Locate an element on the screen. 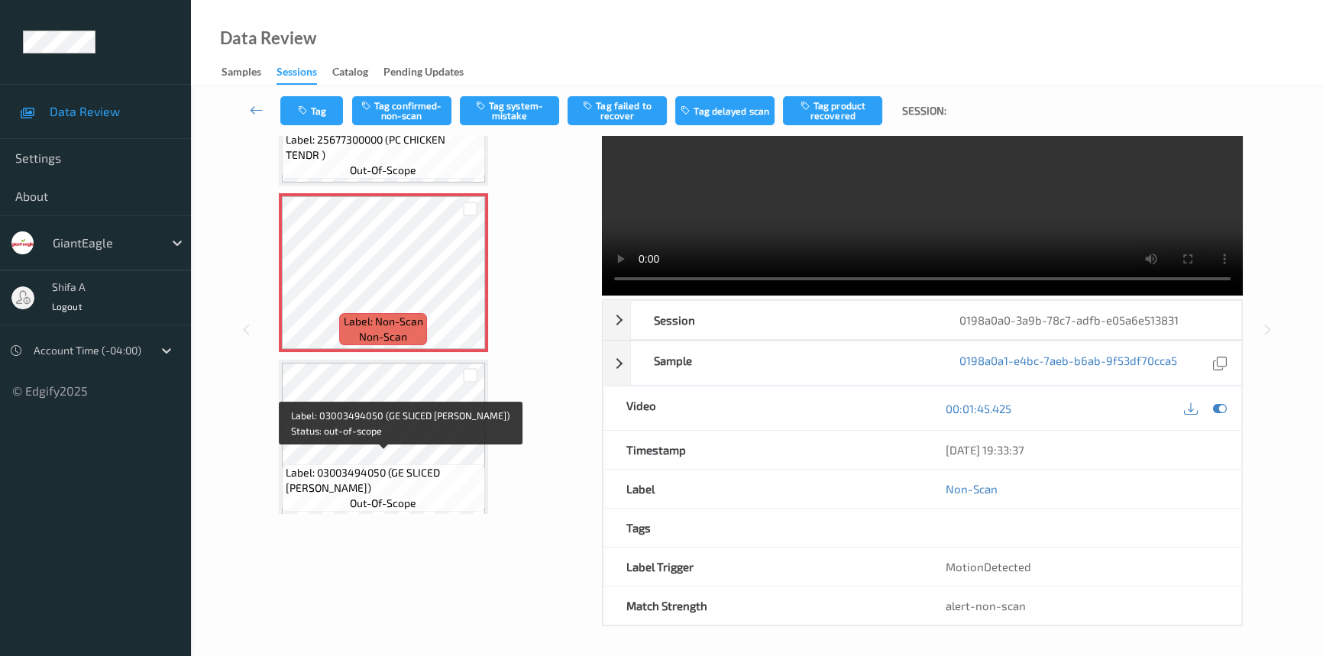 The height and width of the screenshot is (656, 1323). div: Timestamp is located at coordinates (763, 450).